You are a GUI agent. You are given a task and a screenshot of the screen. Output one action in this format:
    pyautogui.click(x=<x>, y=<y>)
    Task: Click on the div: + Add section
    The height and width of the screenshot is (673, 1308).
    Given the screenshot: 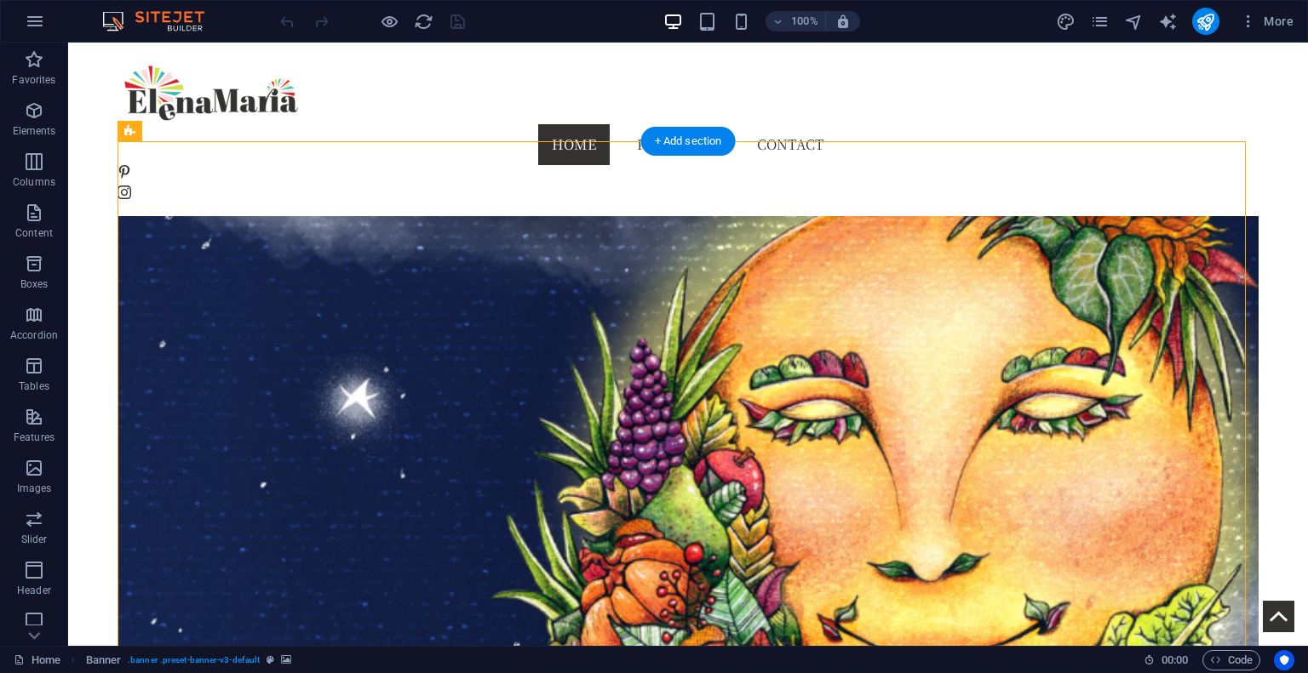 What is the action you would take?
    pyautogui.click(x=688, y=141)
    